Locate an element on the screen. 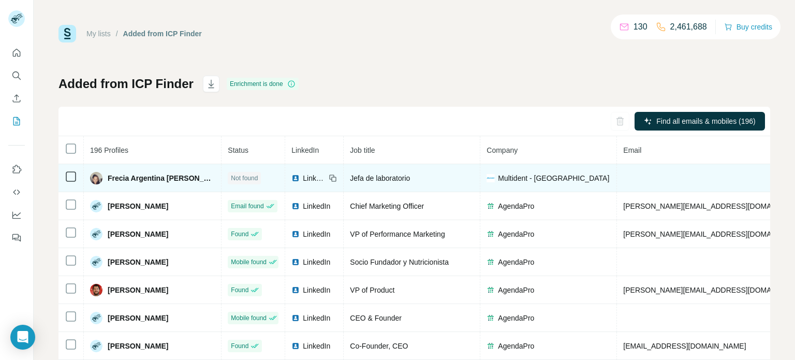  span: Email found is located at coordinates (247, 206).